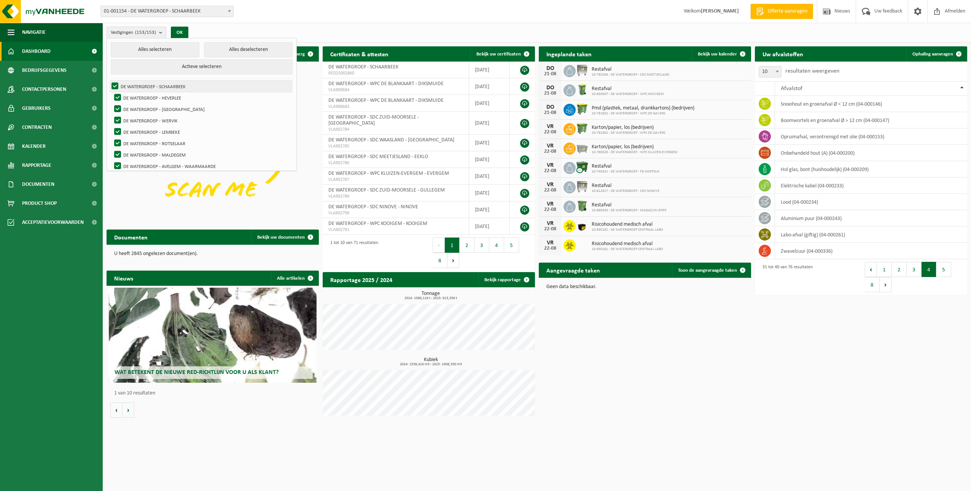  What do you see at coordinates (645, 287) in the screenshot?
I see `p: Geen data beschikbaar.` at bounding box center [645, 287].